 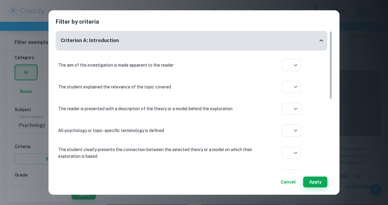 What do you see at coordinates (158, 87) in the screenshot?
I see `p: The student explained the relevance of the topic covered` at bounding box center [158, 87].